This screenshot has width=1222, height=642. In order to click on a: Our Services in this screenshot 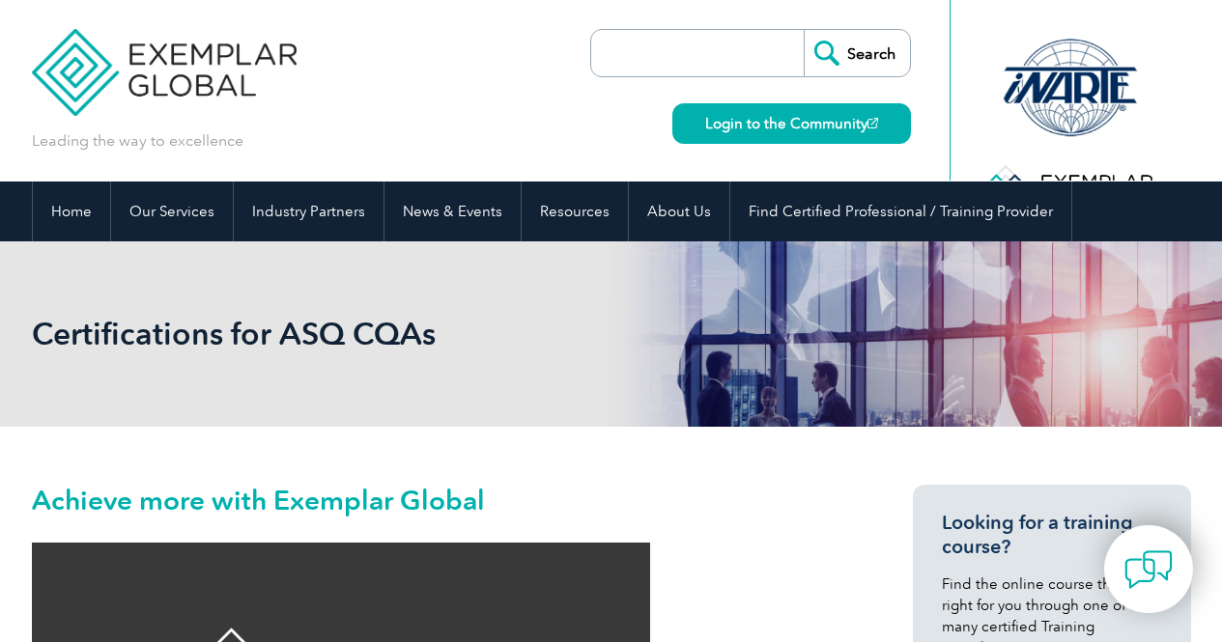, I will do `click(172, 212)`.